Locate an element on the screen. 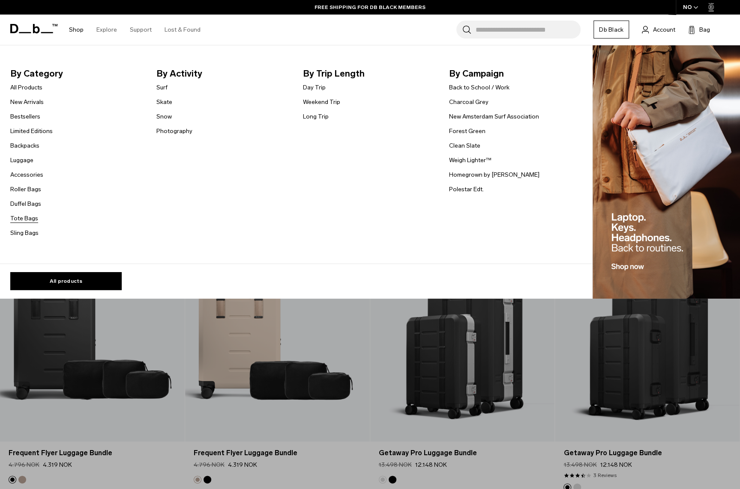 The image size is (740, 489). a: Lost & Found is located at coordinates (182, 30).